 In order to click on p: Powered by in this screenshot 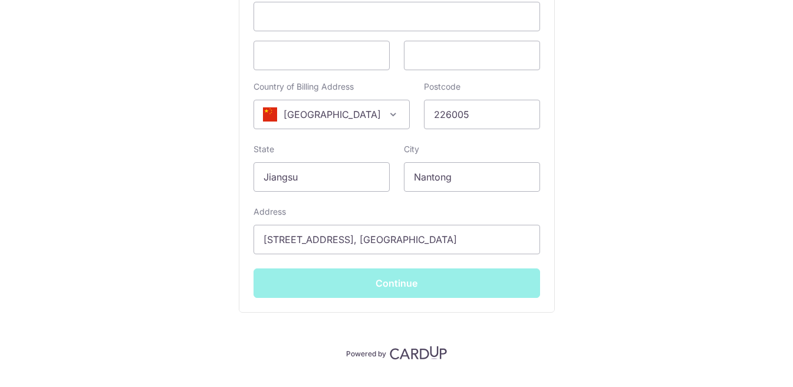, I will do `click(366, 352)`.